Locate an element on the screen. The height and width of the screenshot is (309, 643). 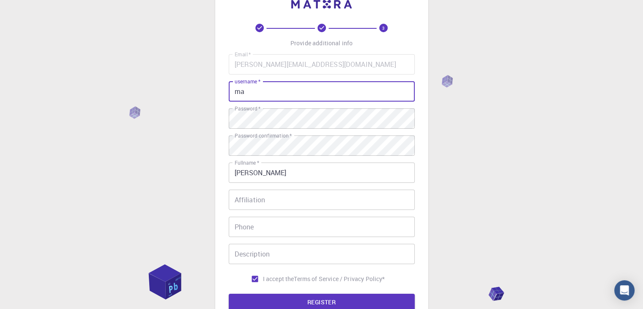
a: Terms of Service / Privacy Policy* is located at coordinates (339, 279).